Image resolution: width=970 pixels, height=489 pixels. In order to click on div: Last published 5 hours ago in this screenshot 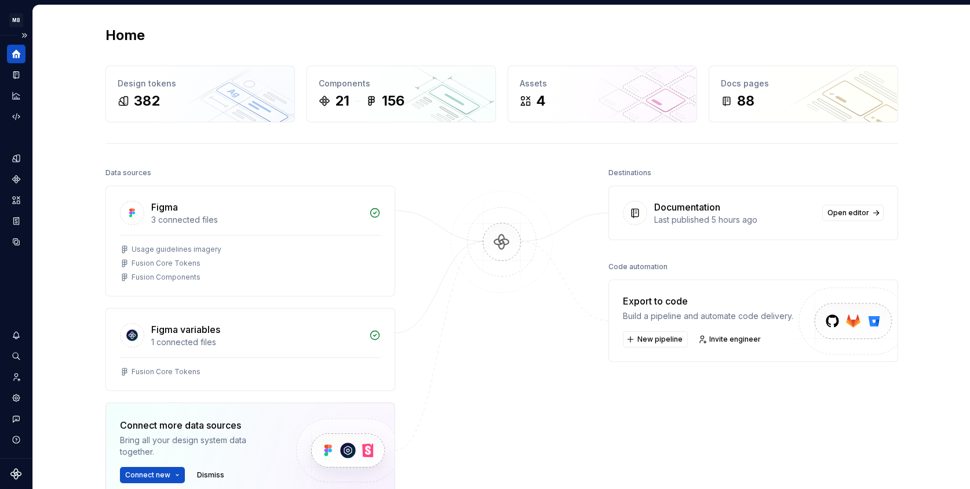, I will do `click(735, 220)`.